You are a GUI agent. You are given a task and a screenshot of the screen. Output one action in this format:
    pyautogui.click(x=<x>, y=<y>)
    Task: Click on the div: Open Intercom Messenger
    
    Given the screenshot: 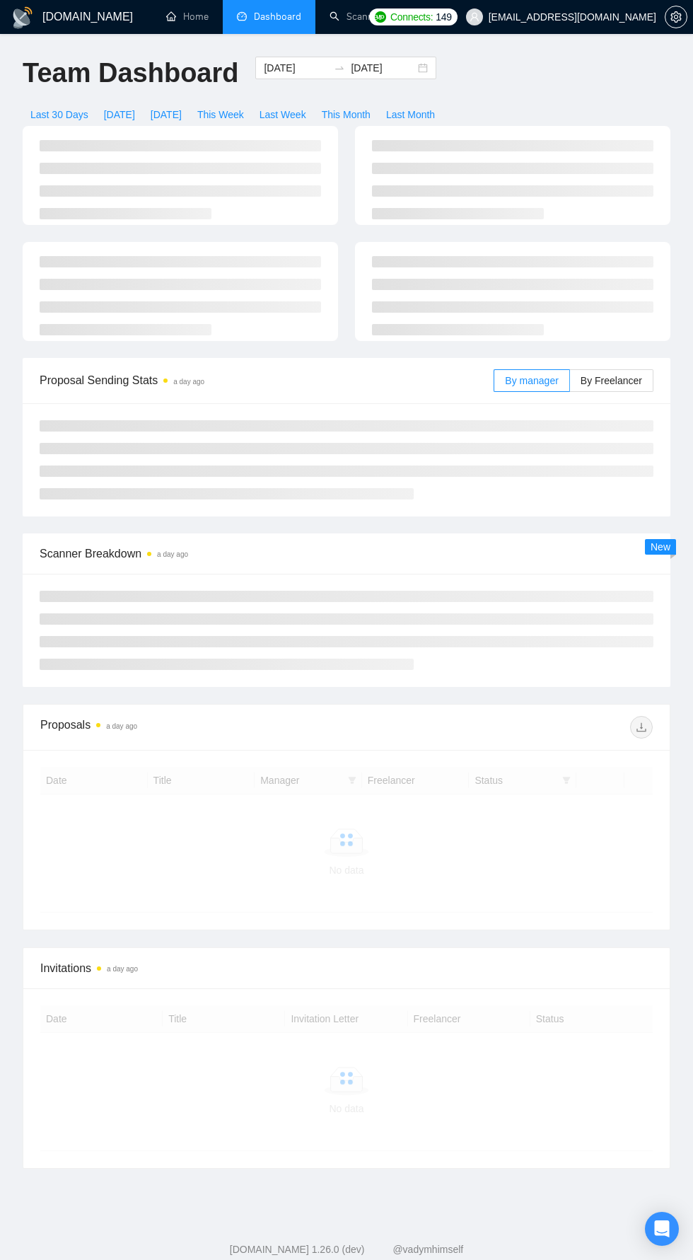 What is the action you would take?
    pyautogui.click(x=662, y=1229)
    